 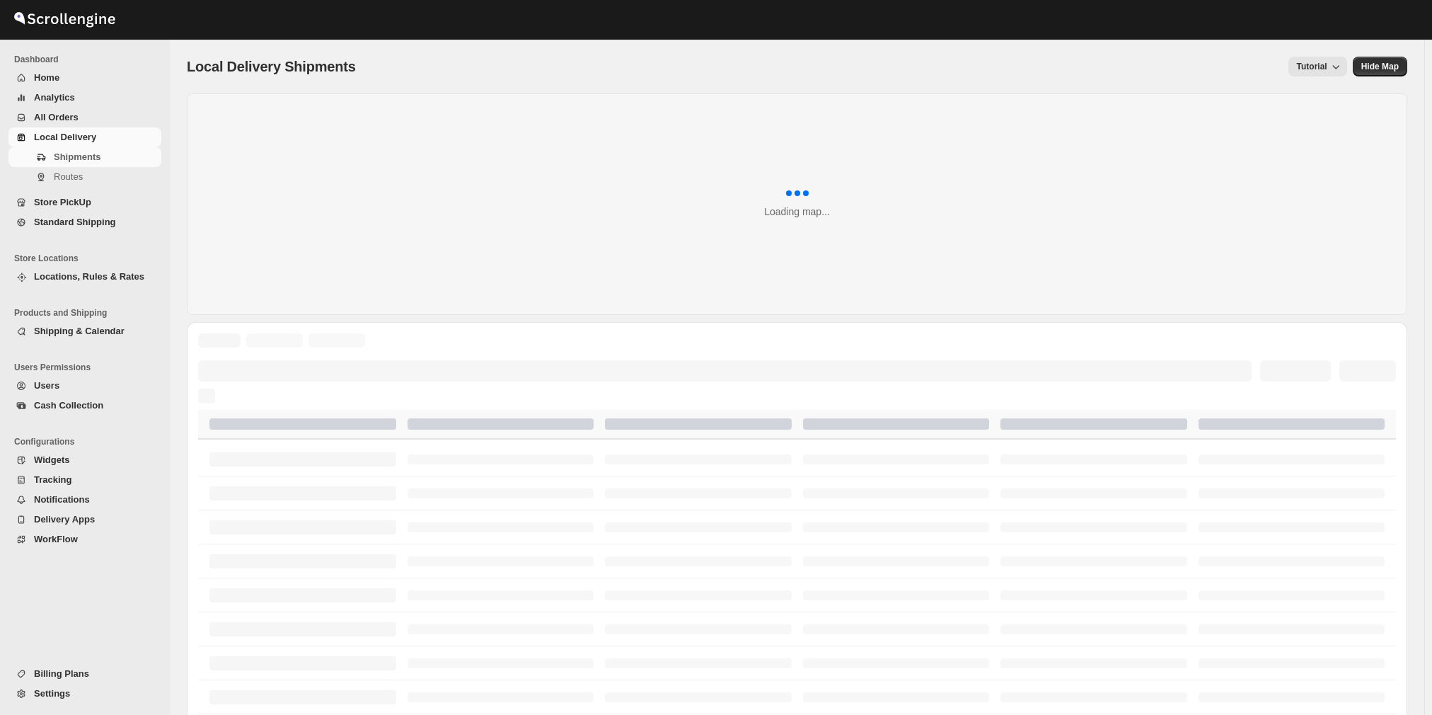 I want to click on span: Billing Plans, so click(x=62, y=673).